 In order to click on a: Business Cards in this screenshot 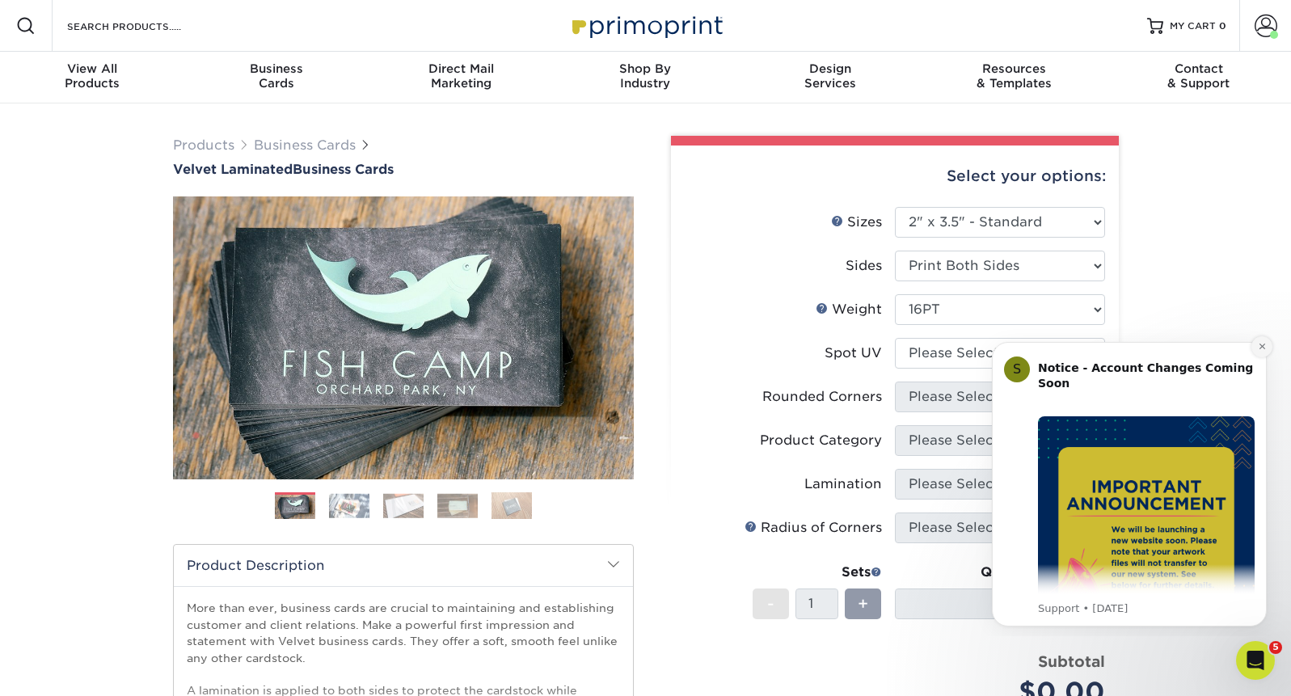, I will do `click(305, 145)`.